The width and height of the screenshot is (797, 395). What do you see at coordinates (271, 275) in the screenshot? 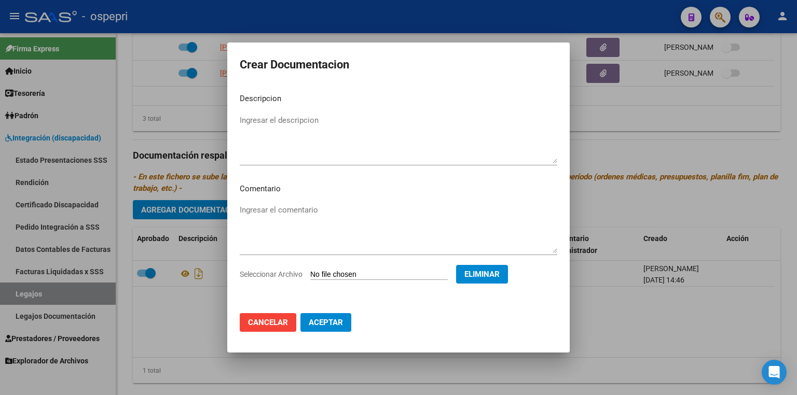
I see `span: Seleccionar Archivo` at bounding box center [271, 275].